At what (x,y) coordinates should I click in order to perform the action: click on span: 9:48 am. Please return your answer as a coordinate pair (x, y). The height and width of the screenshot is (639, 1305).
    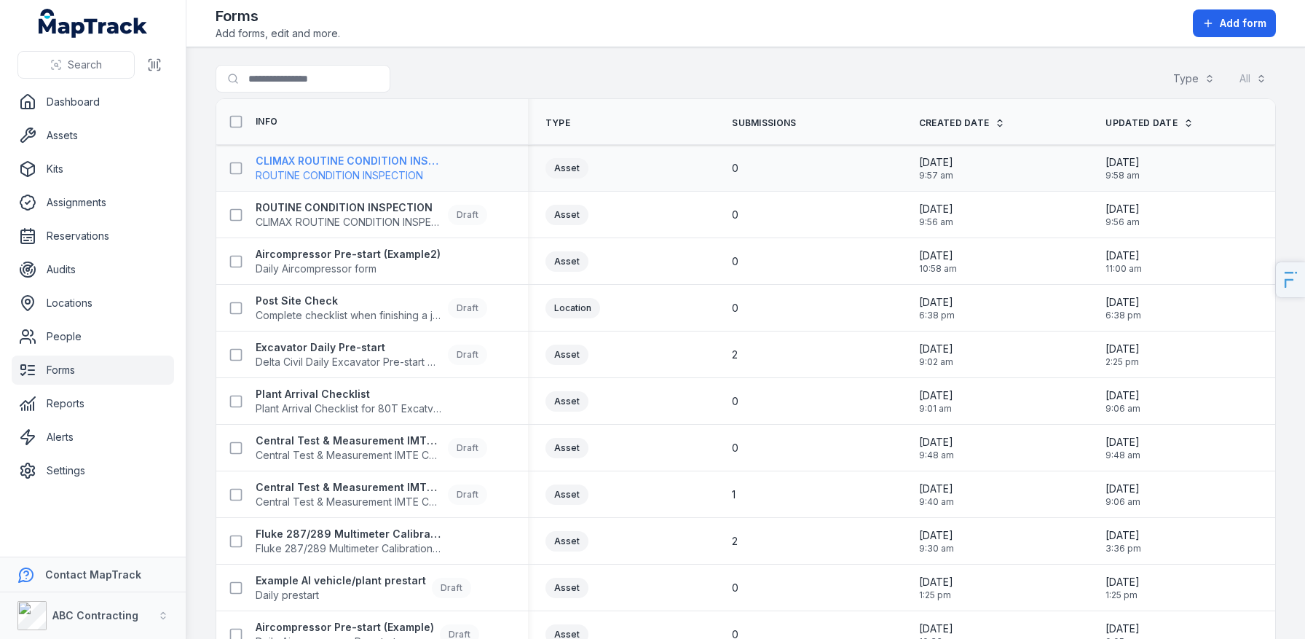
    Looking at the image, I should click on (1123, 455).